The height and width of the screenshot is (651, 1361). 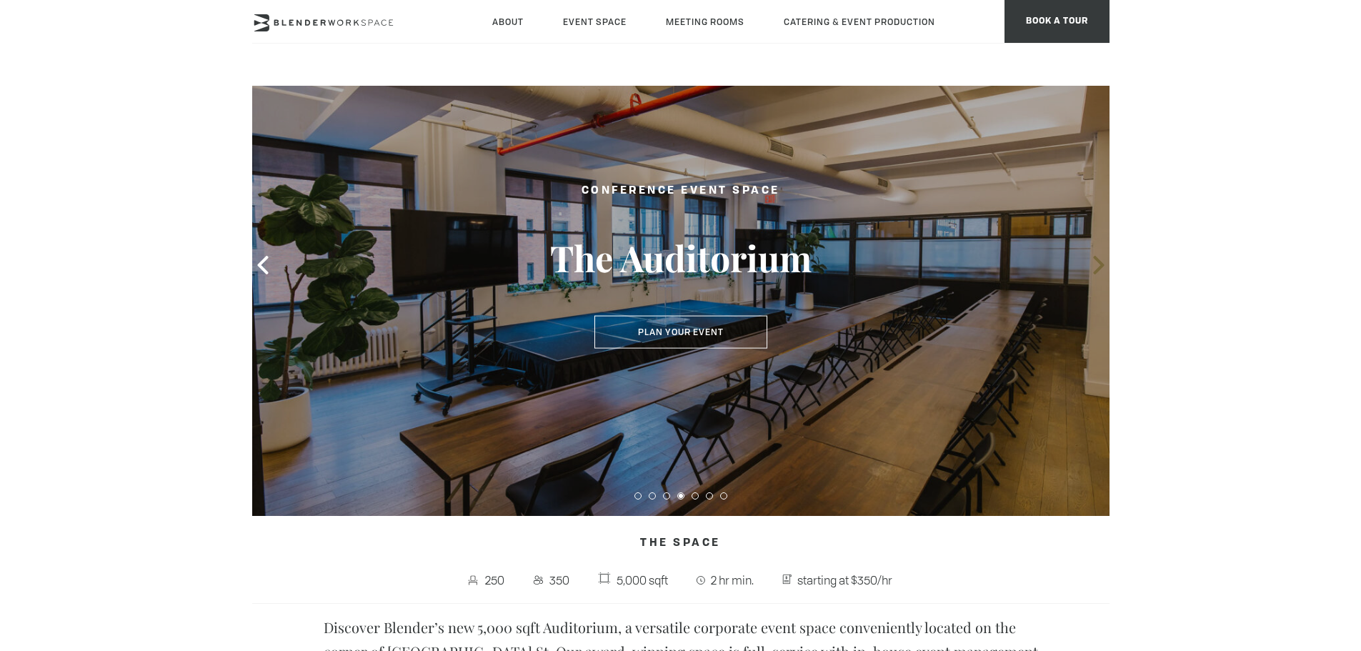 What do you see at coordinates (681, 258) in the screenshot?
I see `h3: The Auditorium` at bounding box center [681, 258].